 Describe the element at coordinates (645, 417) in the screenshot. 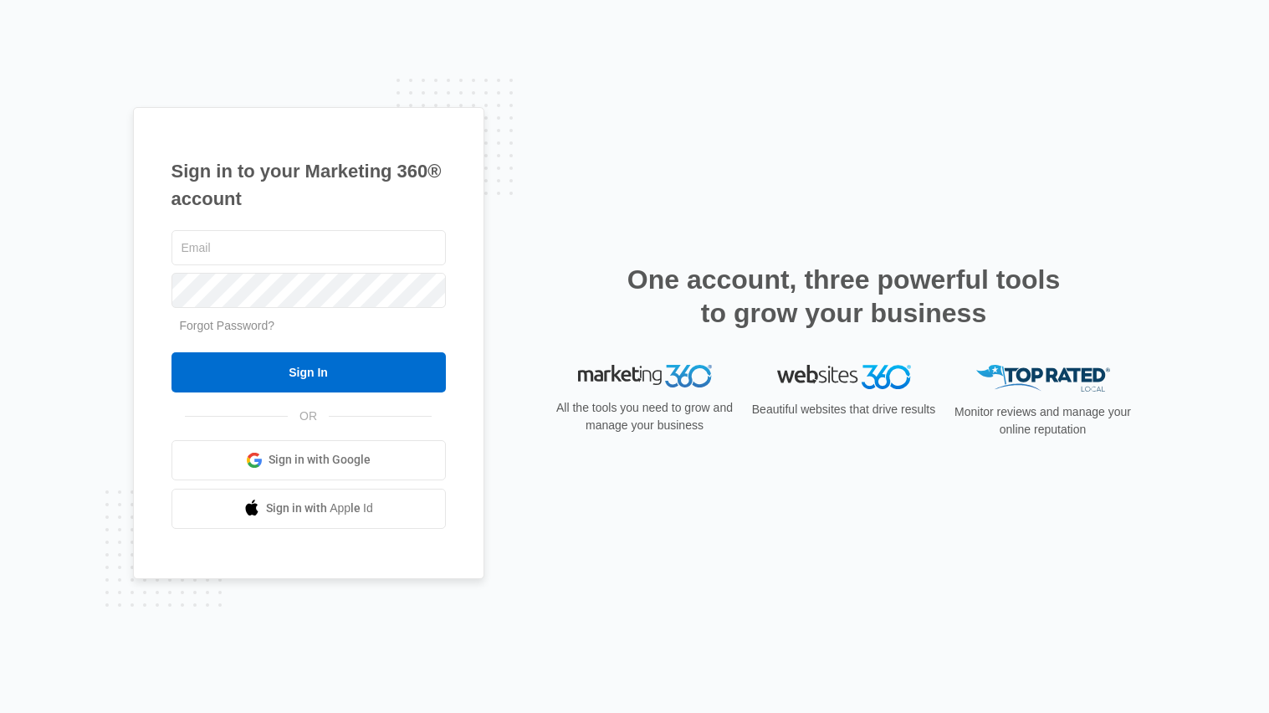

I see `p: All the tools you need to grow and manage your business` at that location.